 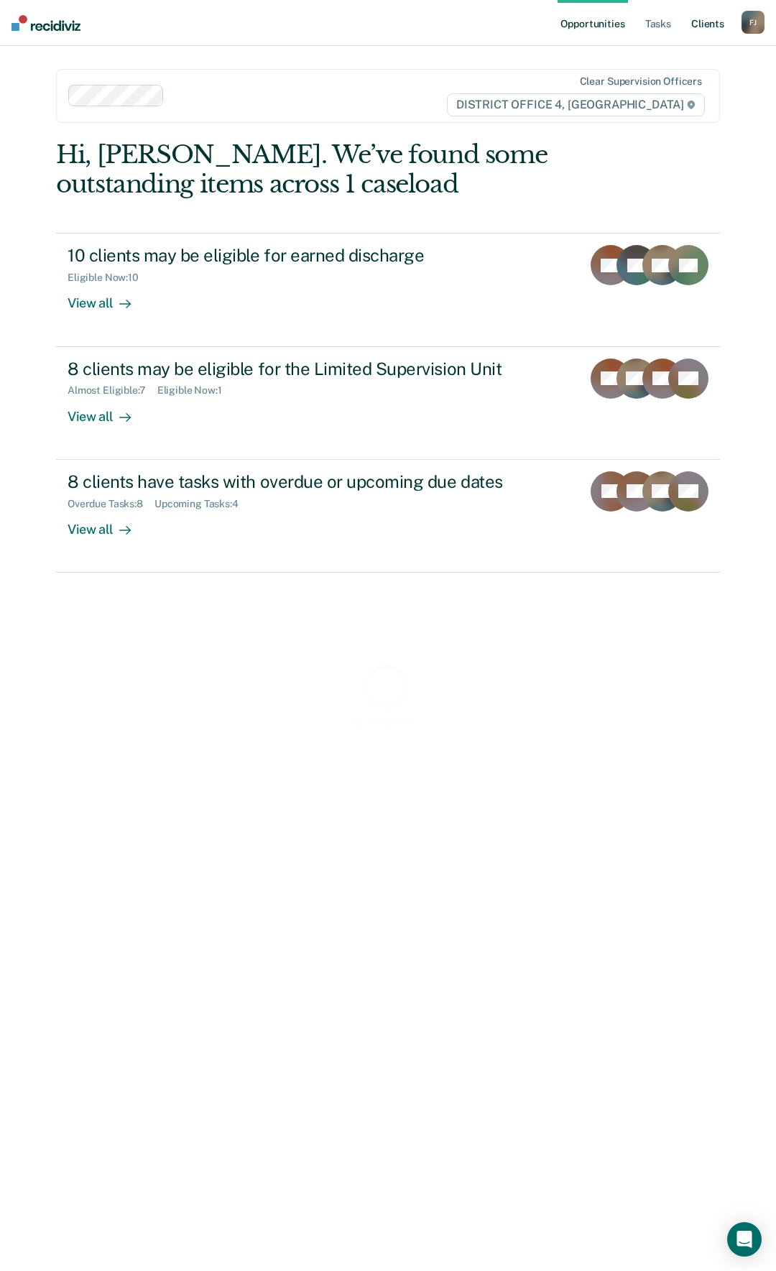 I want to click on div: Open Intercom Messenger, so click(x=744, y=1239).